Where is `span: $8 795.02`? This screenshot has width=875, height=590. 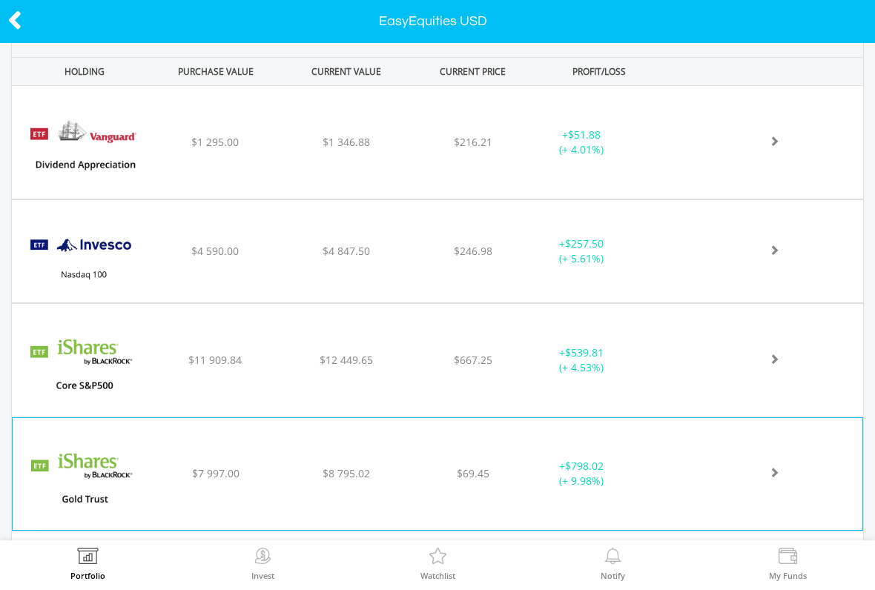 span: $8 795.02 is located at coordinates (346, 473).